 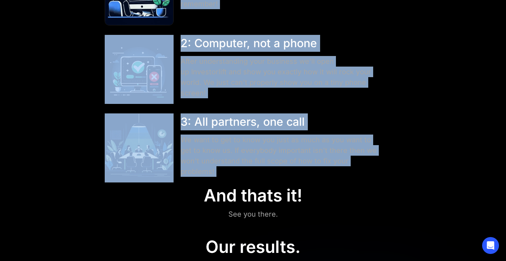 I want to click on div: 2: Computer, not a phone, so click(x=280, y=43).